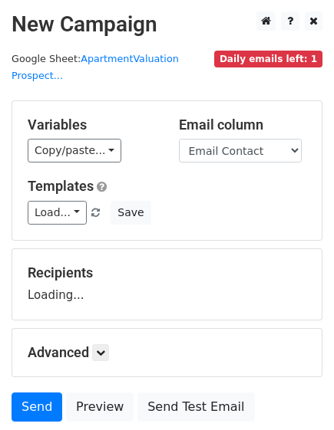 The image size is (334, 430). Describe the element at coordinates (242, 125) in the screenshot. I see `h5: Email column` at that location.